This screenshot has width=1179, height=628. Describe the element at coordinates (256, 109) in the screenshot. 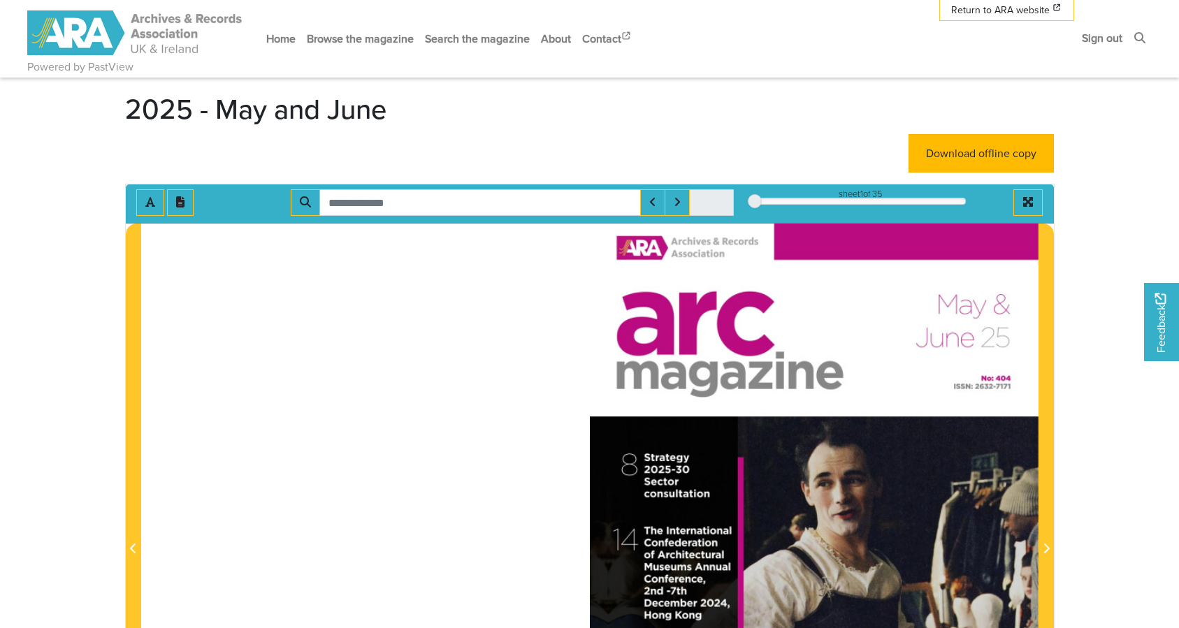

I see `h1: 2025 - May and June` at that location.